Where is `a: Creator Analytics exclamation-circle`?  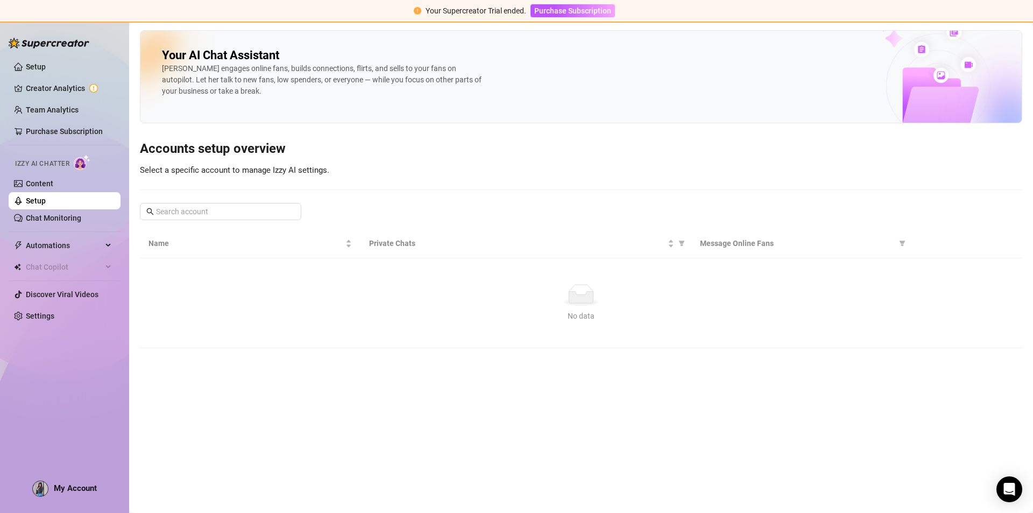 a: Creator Analytics exclamation-circle is located at coordinates (69, 88).